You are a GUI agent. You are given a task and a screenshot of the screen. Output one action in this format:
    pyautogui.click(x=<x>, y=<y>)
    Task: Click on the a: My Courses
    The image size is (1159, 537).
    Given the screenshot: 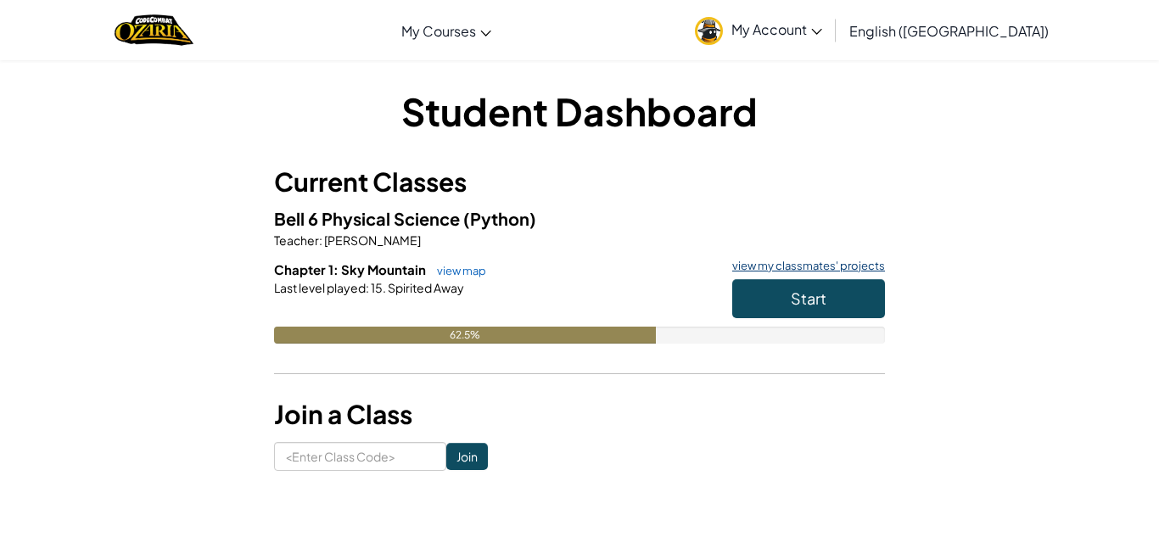 What is the action you would take?
    pyautogui.click(x=446, y=31)
    